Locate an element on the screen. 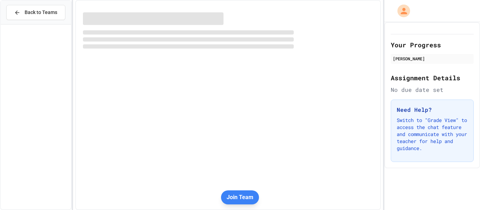 The image size is (480, 210). div: No due date set is located at coordinates (432, 90).